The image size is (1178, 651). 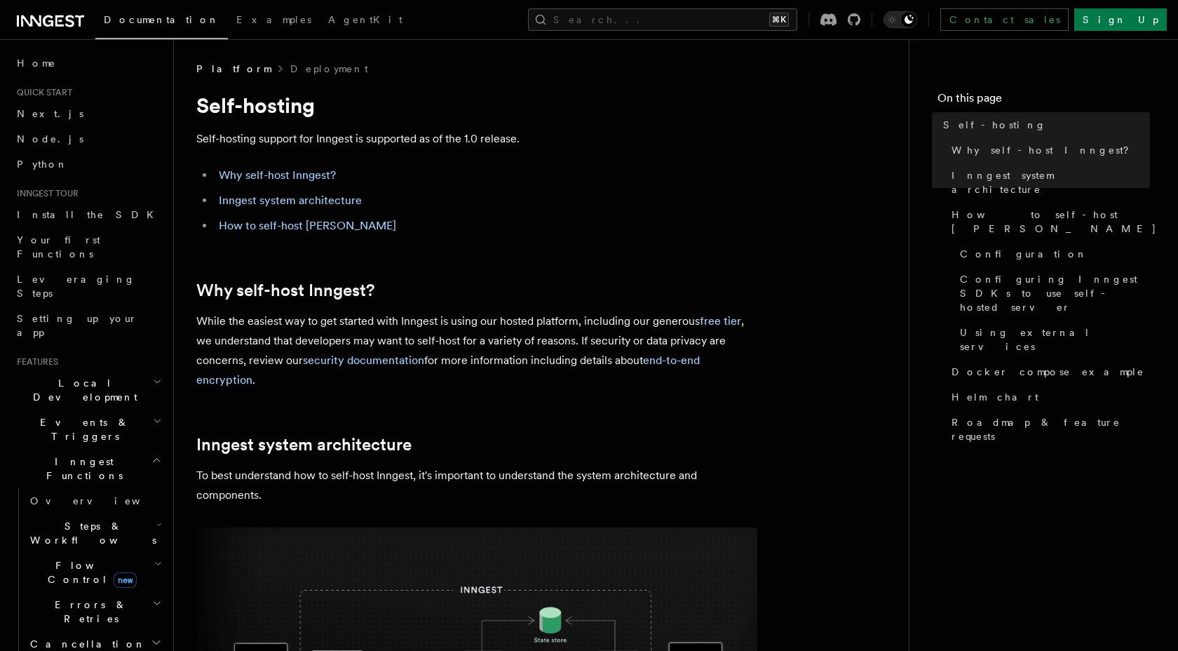 What do you see at coordinates (42, 164) in the screenshot?
I see `span: Python` at bounding box center [42, 164].